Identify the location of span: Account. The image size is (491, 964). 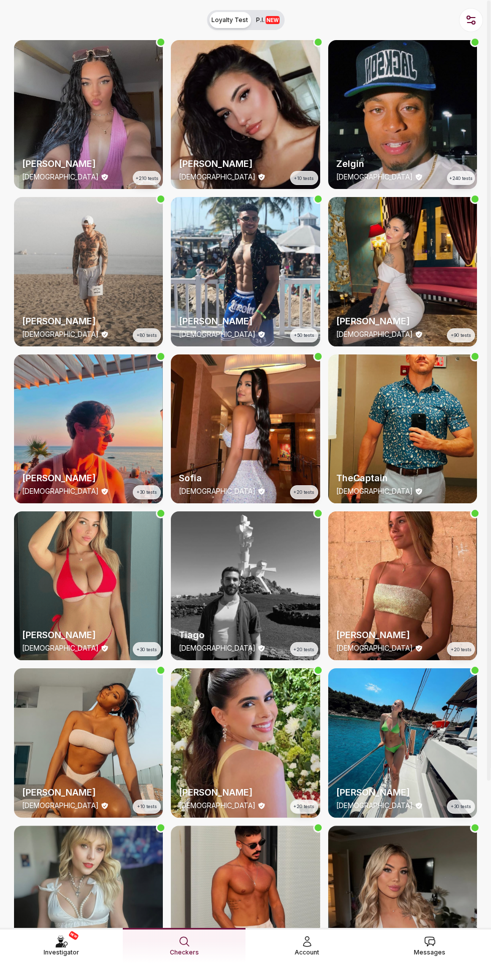
(307, 952).